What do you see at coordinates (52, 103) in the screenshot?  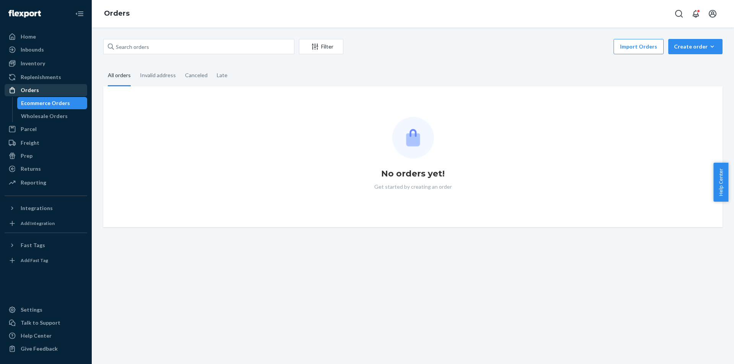 I see `a: Ecommerce Orders` at bounding box center [52, 103].